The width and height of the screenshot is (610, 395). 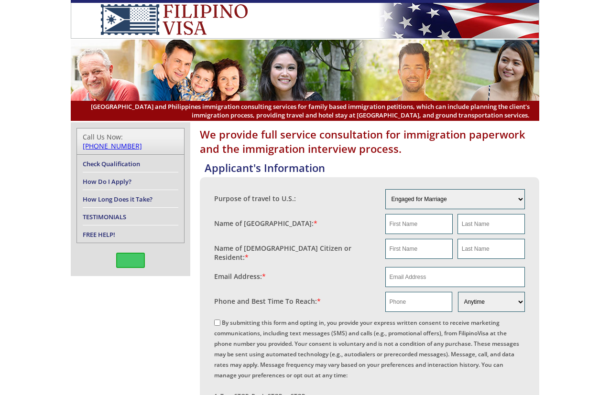 I want to click on a: How Do I Apply?, so click(x=107, y=182).